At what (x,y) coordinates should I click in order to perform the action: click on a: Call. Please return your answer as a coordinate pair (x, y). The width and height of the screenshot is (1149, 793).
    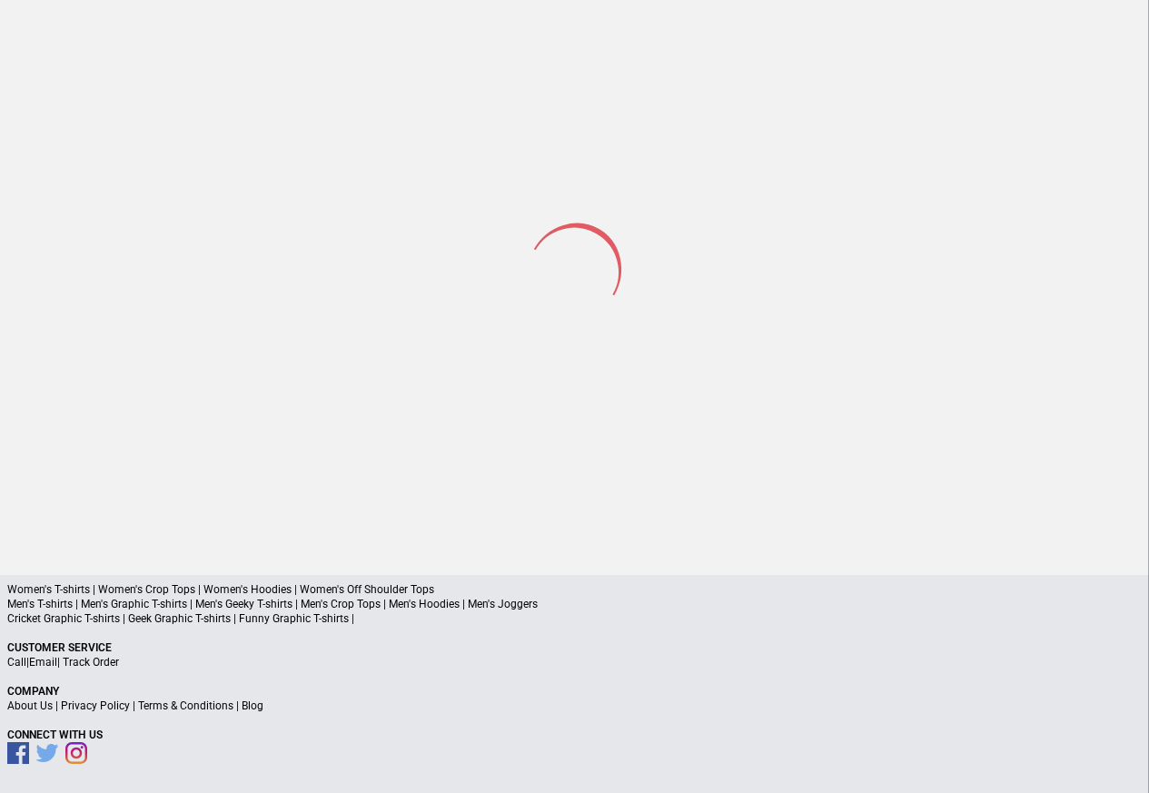
    Looking at the image, I should click on (16, 662).